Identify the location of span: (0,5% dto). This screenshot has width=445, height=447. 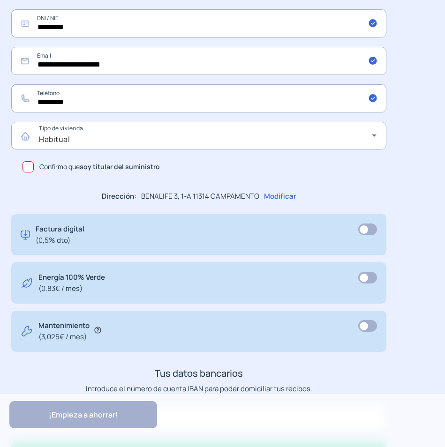
(60, 240).